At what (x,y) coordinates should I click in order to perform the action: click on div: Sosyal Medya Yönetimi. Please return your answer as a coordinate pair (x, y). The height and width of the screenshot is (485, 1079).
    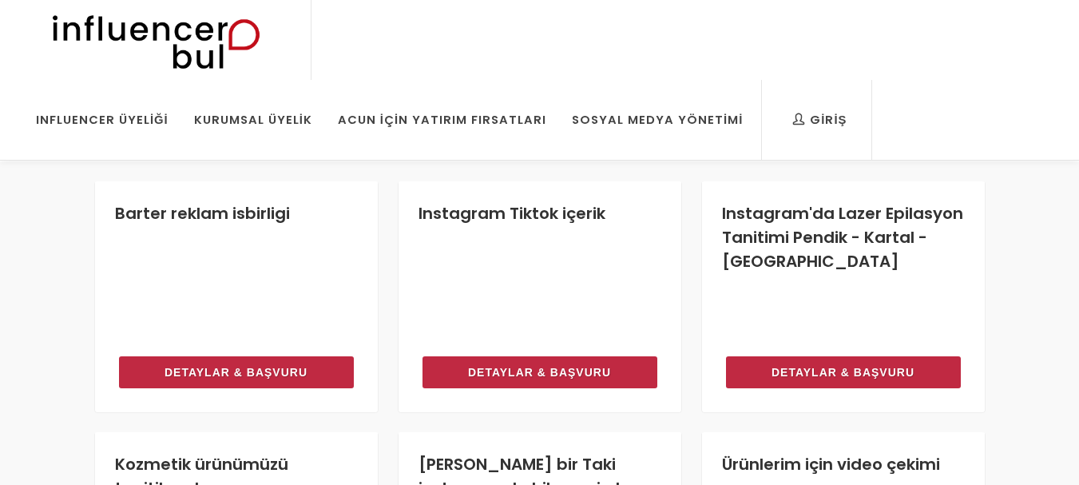
    Looking at the image, I should click on (657, 120).